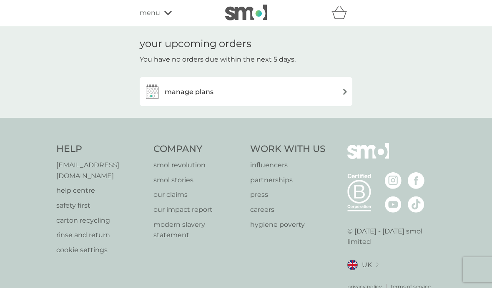 The width and height of the screenshot is (492, 288). What do you see at coordinates (100, 206) in the screenshot?
I see `p: safety first` at bounding box center [100, 206].